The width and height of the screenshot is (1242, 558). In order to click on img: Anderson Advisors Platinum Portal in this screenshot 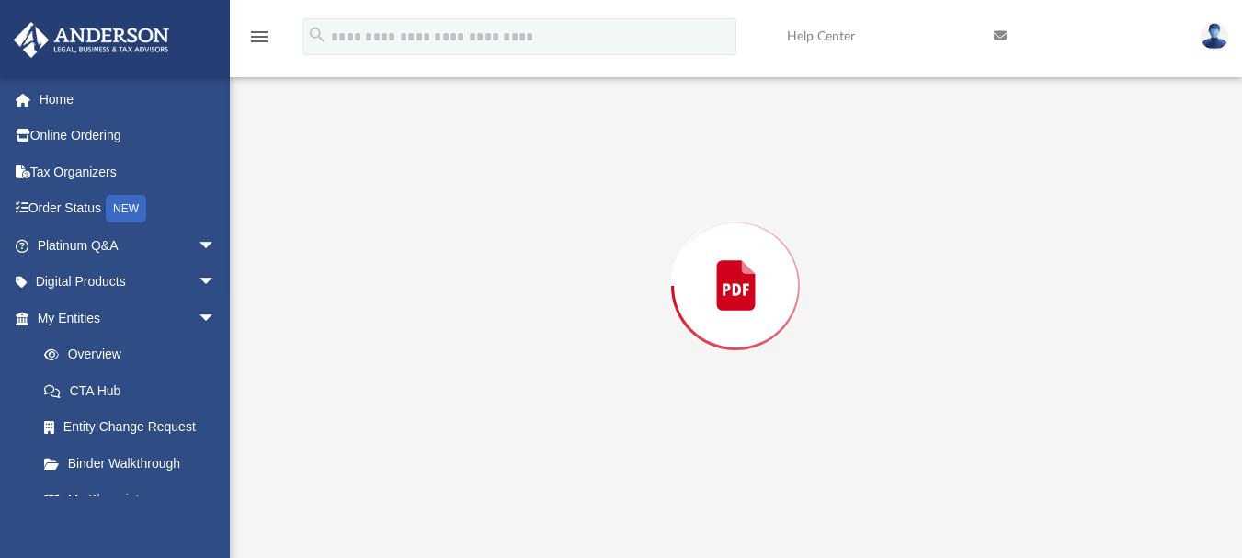, I will do `click(91, 40)`.